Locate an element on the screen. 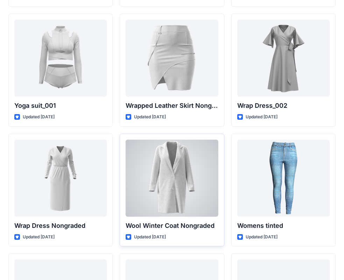  p: Wool Winter Coat Nongraded is located at coordinates (172, 225).